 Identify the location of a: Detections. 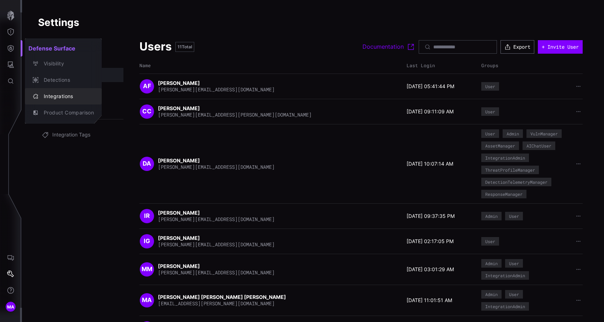
(63, 80).